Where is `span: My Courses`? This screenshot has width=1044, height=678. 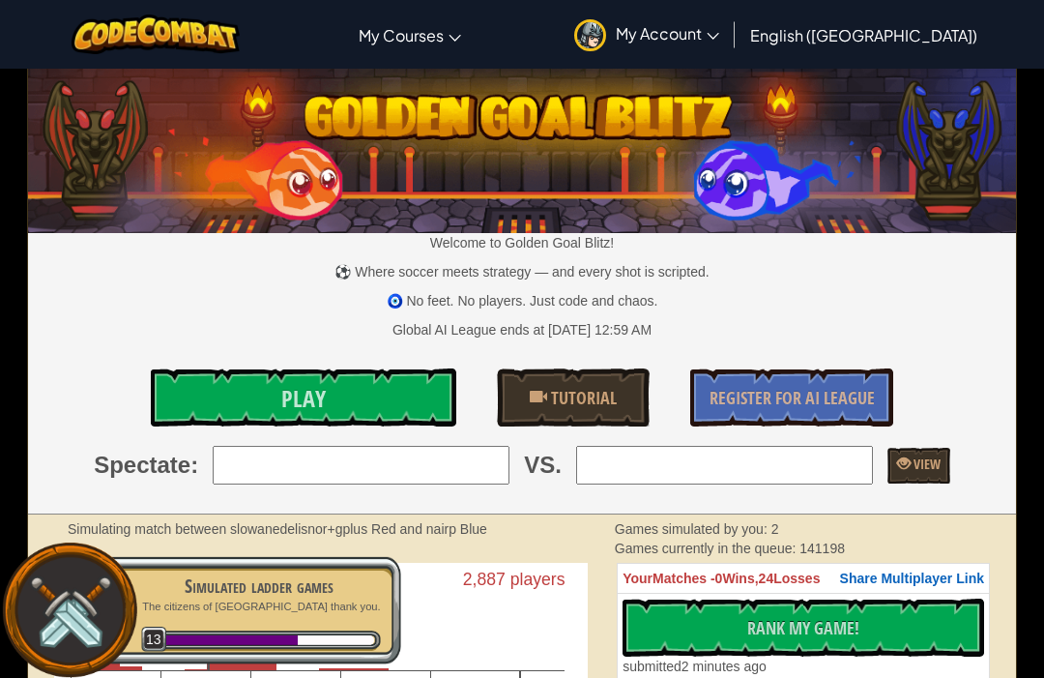
span: My Courses is located at coordinates (401, 35).